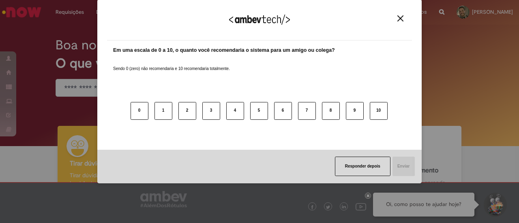 The image size is (519, 223). I want to click on img: Close, so click(400, 18).